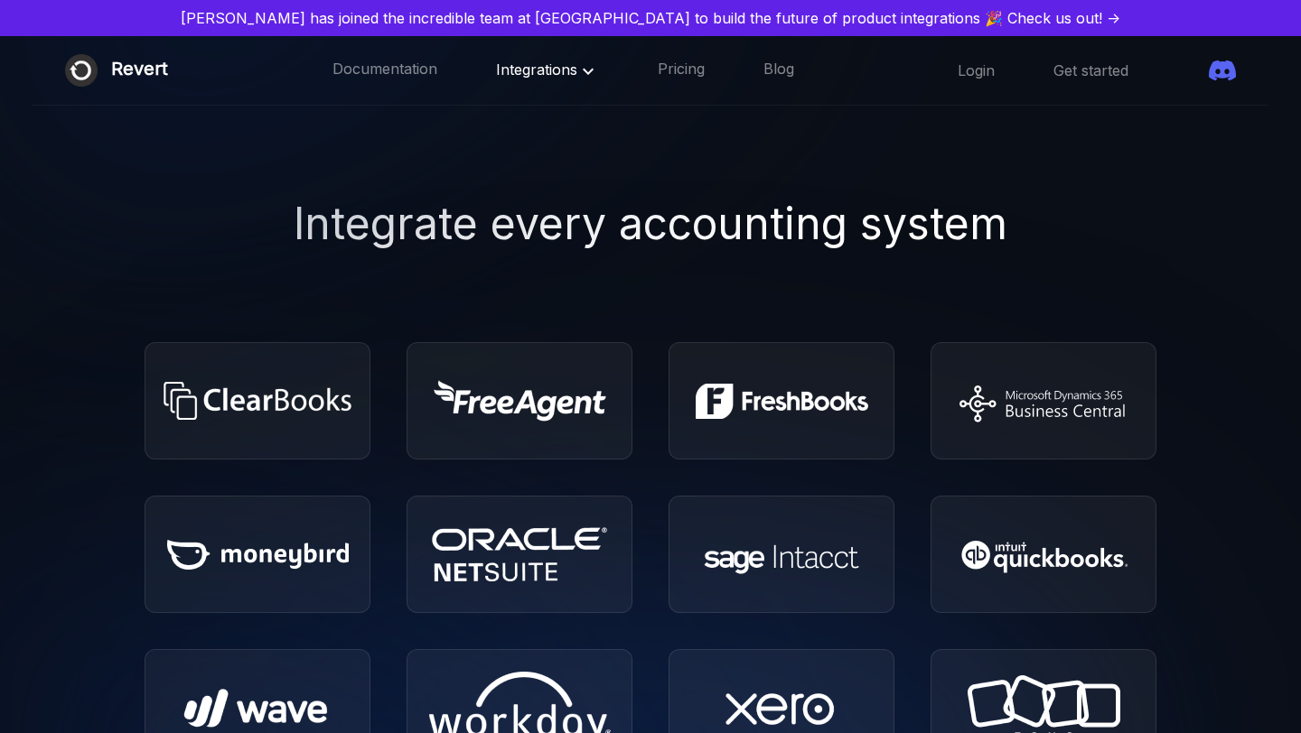 This screenshot has height=733, width=1301. Describe the element at coordinates (781, 555) in the screenshot. I see `img: SageIntacct Icon` at that location.